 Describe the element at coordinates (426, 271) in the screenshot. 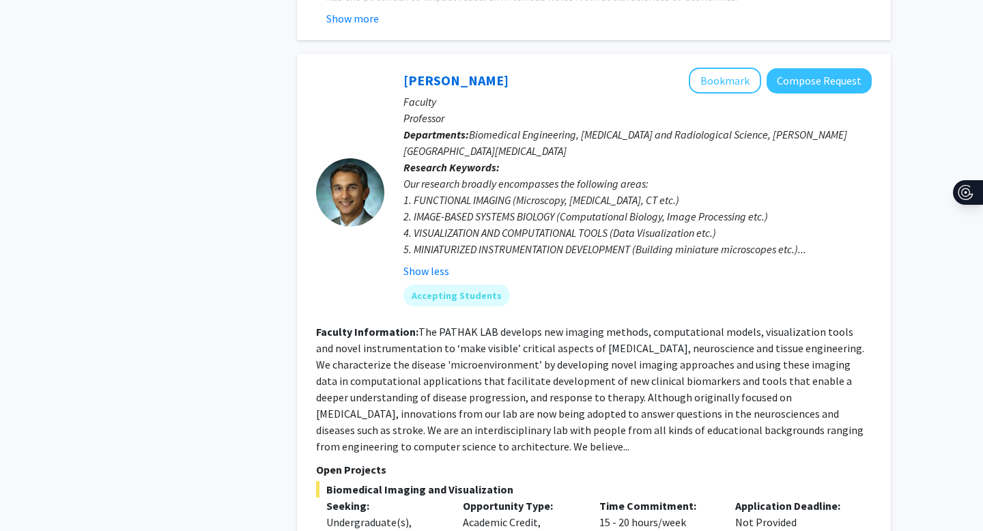

I see `button: Show less` at that location.